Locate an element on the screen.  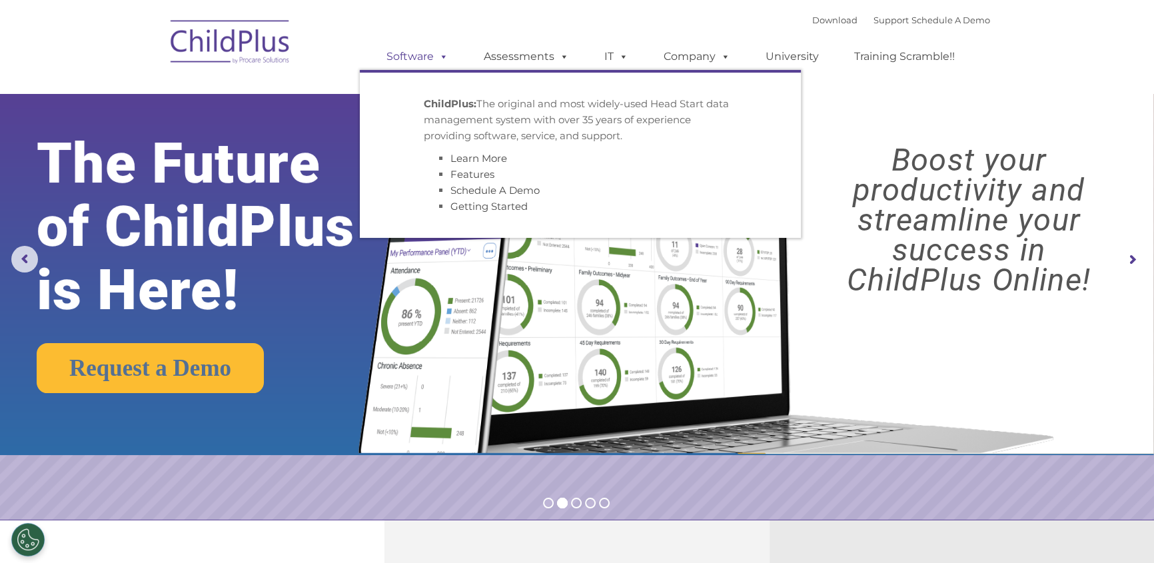
img: ChildPlus by Procare Solutions is located at coordinates (231, 44).